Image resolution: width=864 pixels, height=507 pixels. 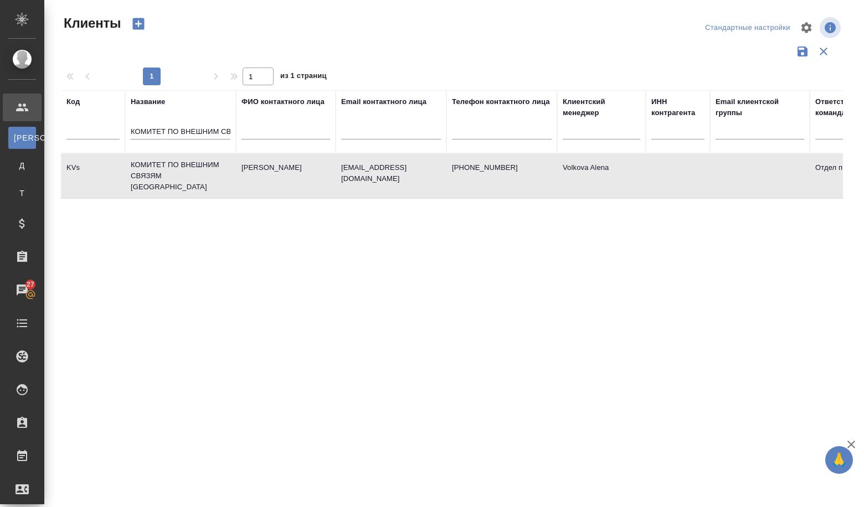 What do you see at coordinates (601, 107) in the screenshot?
I see `div: Клиентский менеджер` at bounding box center [601, 107].